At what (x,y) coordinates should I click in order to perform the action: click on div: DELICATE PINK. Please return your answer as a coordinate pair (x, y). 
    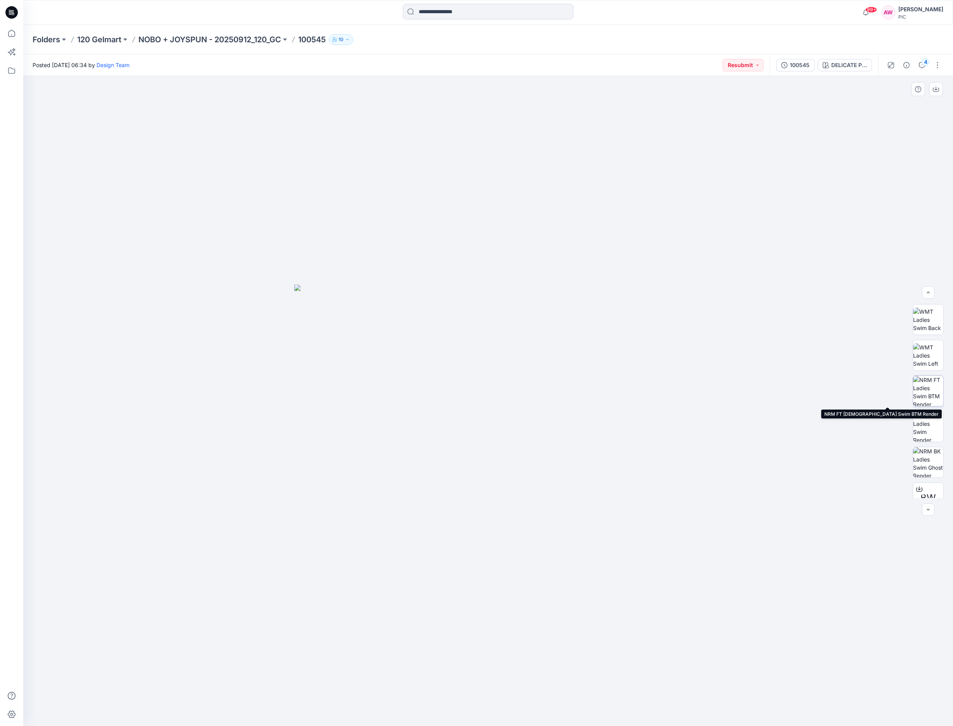
    Looking at the image, I should click on (849, 65).